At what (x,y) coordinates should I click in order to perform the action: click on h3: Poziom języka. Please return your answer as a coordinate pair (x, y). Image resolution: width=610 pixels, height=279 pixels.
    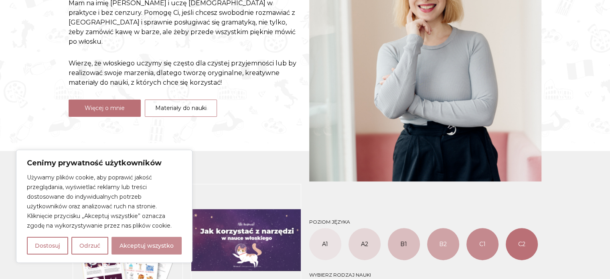
    Looking at the image, I should click on (423, 222).